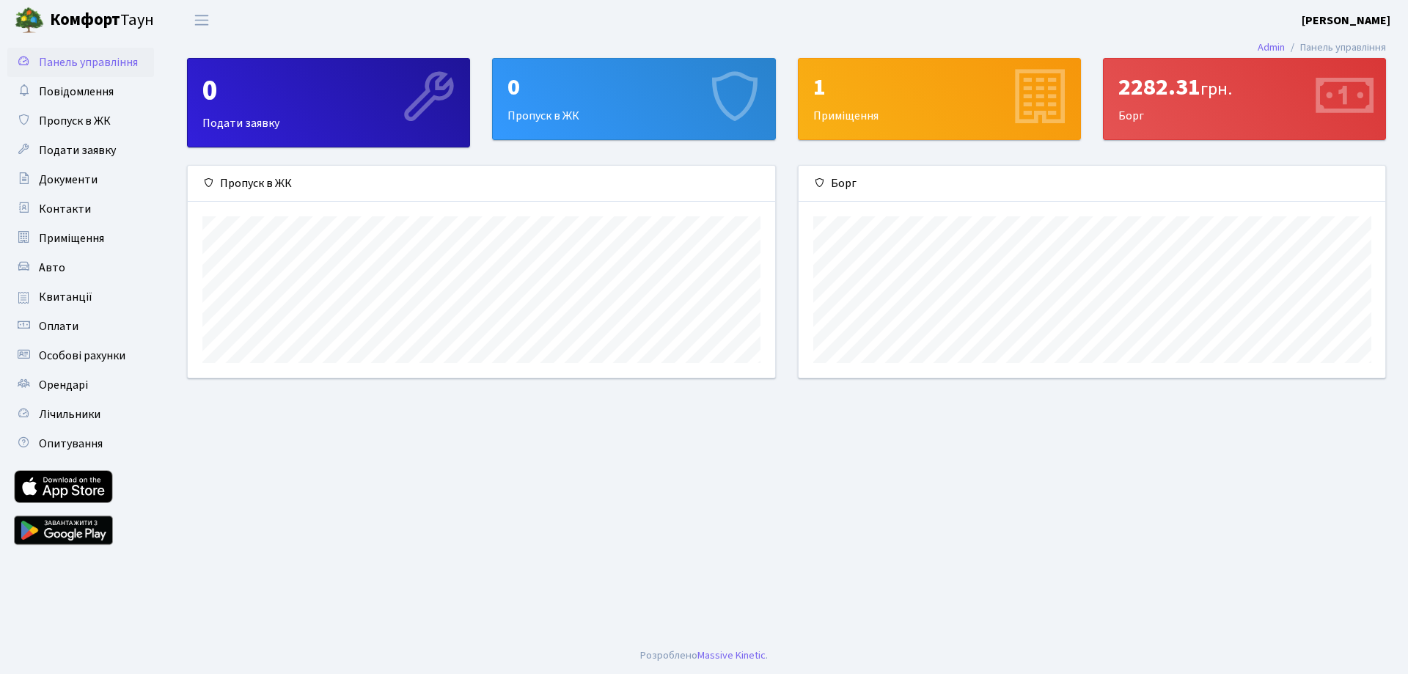 The width and height of the screenshot is (1408, 674). I want to click on span: Квитанції, so click(65, 297).